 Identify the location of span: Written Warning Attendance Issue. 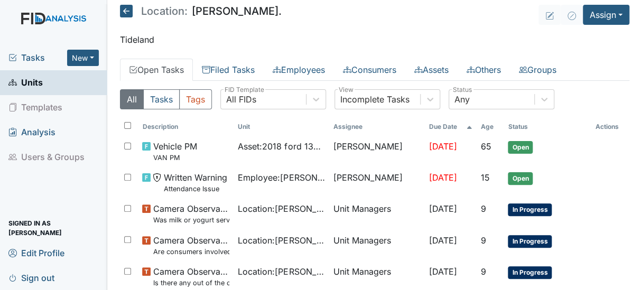
(195, 182).